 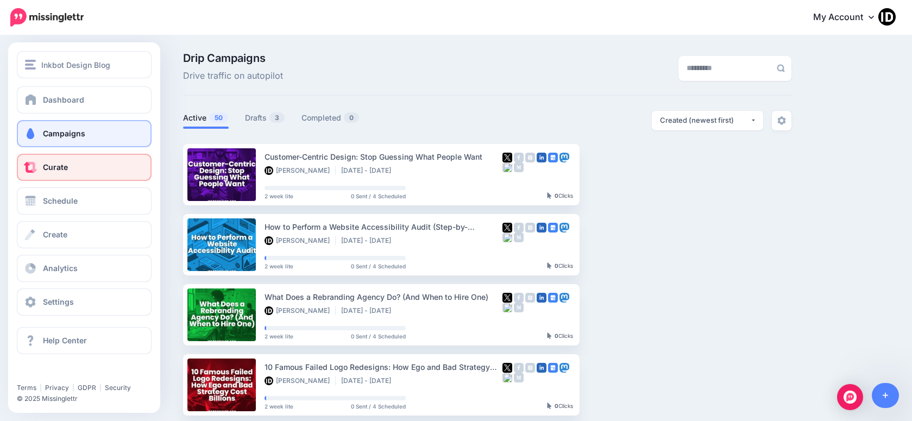 What do you see at coordinates (84, 340) in the screenshot?
I see `a: Help Center` at bounding box center [84, 340].